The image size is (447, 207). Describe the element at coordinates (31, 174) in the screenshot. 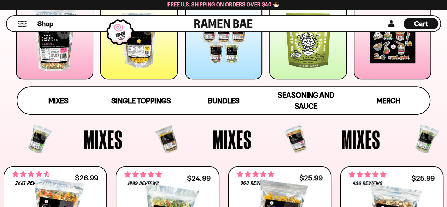

I see `span: 4.68 stars` at that location.